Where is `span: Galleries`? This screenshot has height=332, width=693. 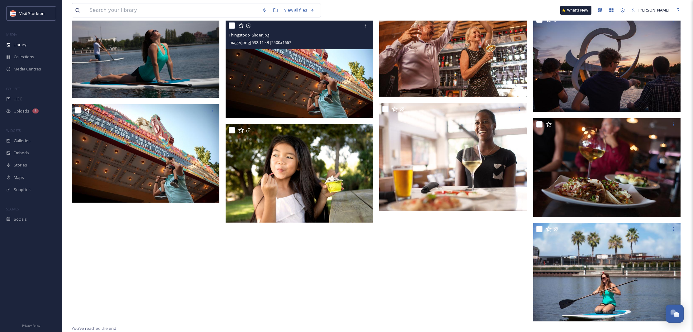
span: Galleries is located at coordinates (22, 140).